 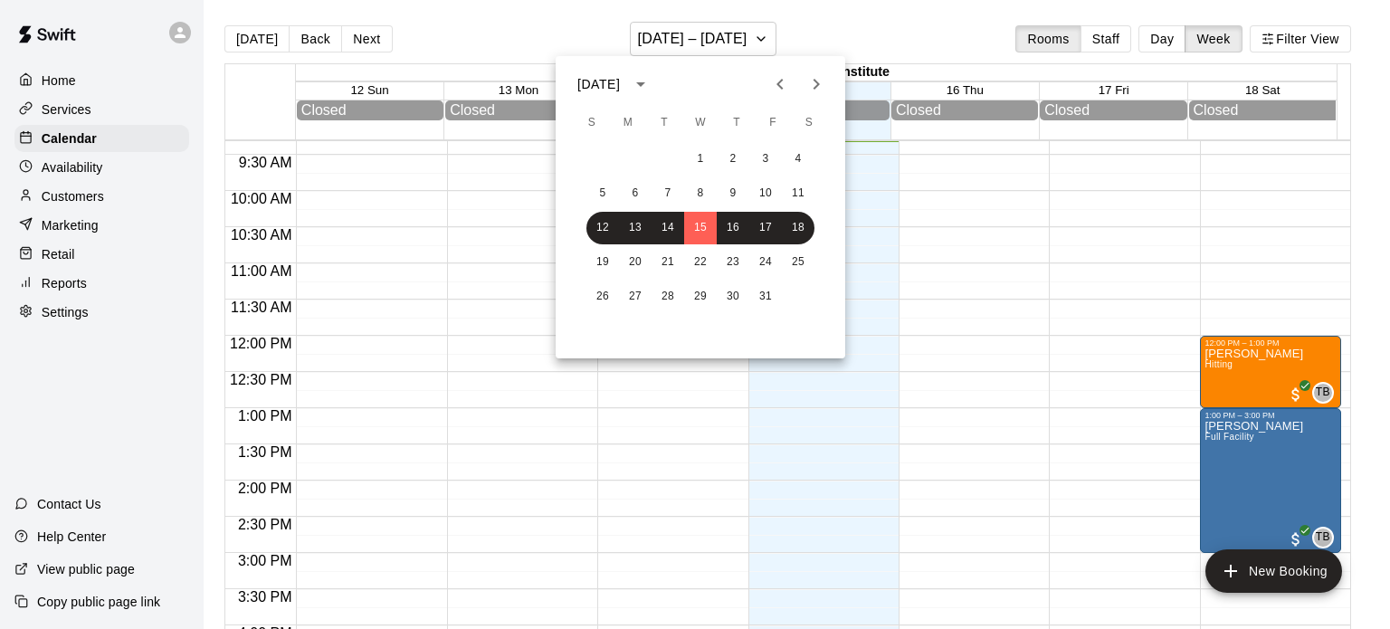 I want to click on button: 16, so click(x=733, y=228).